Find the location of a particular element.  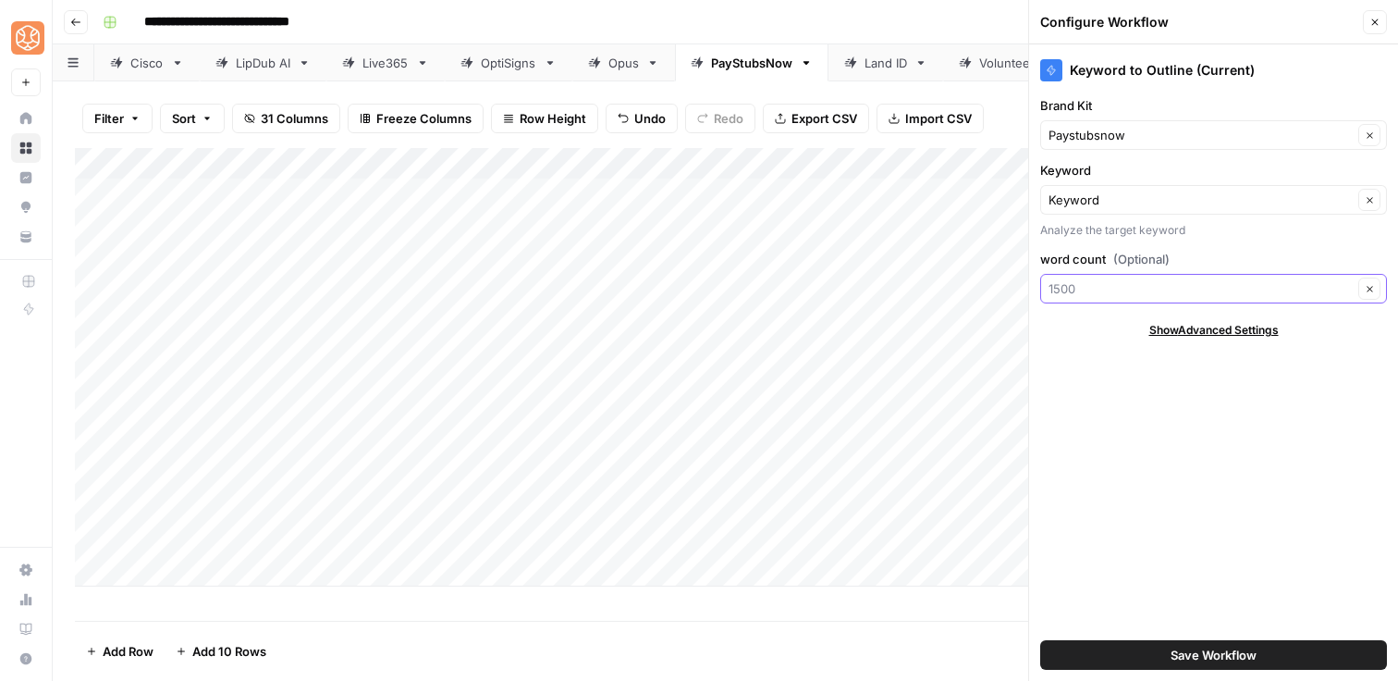

button: Row Height is located at coordinates (545, 118).